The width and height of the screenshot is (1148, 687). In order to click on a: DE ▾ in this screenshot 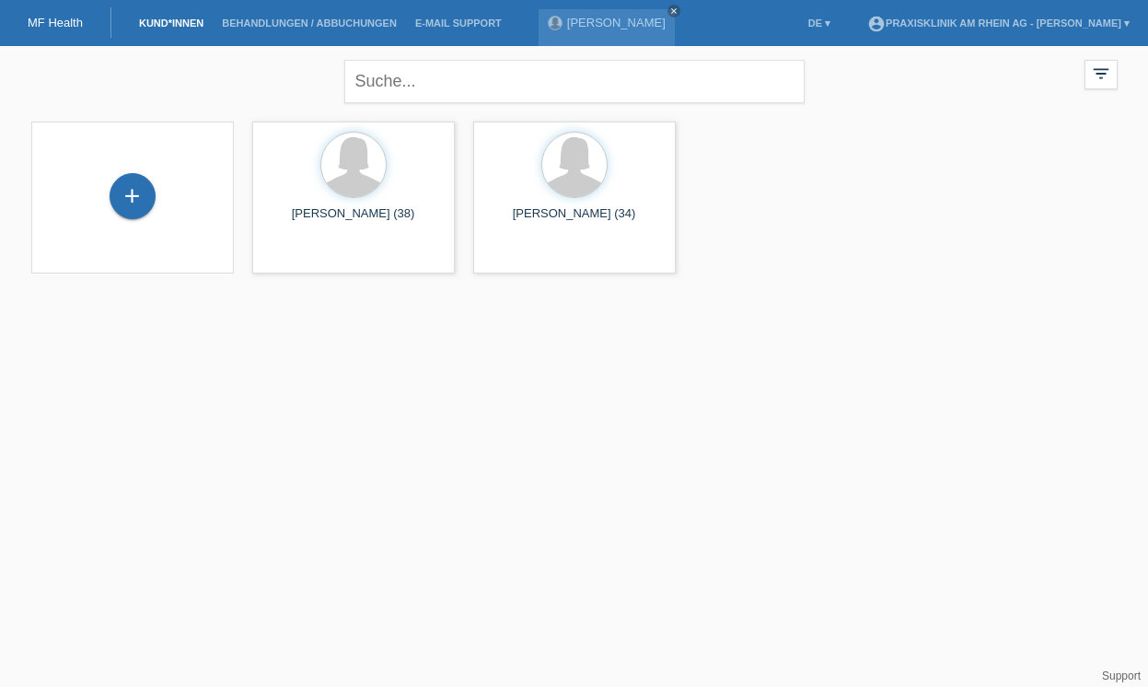, I will do `click(819, 23)`.